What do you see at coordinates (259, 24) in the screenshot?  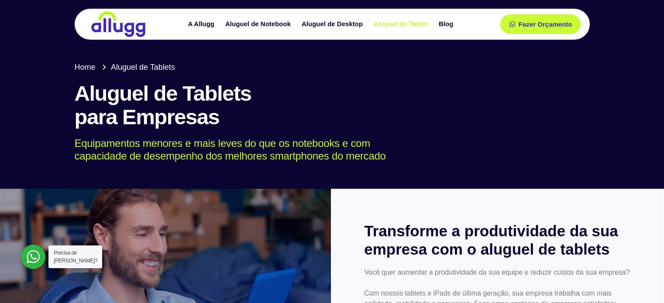 I see `a: Aluguel de Notebook` at bounding box center [259, 24].